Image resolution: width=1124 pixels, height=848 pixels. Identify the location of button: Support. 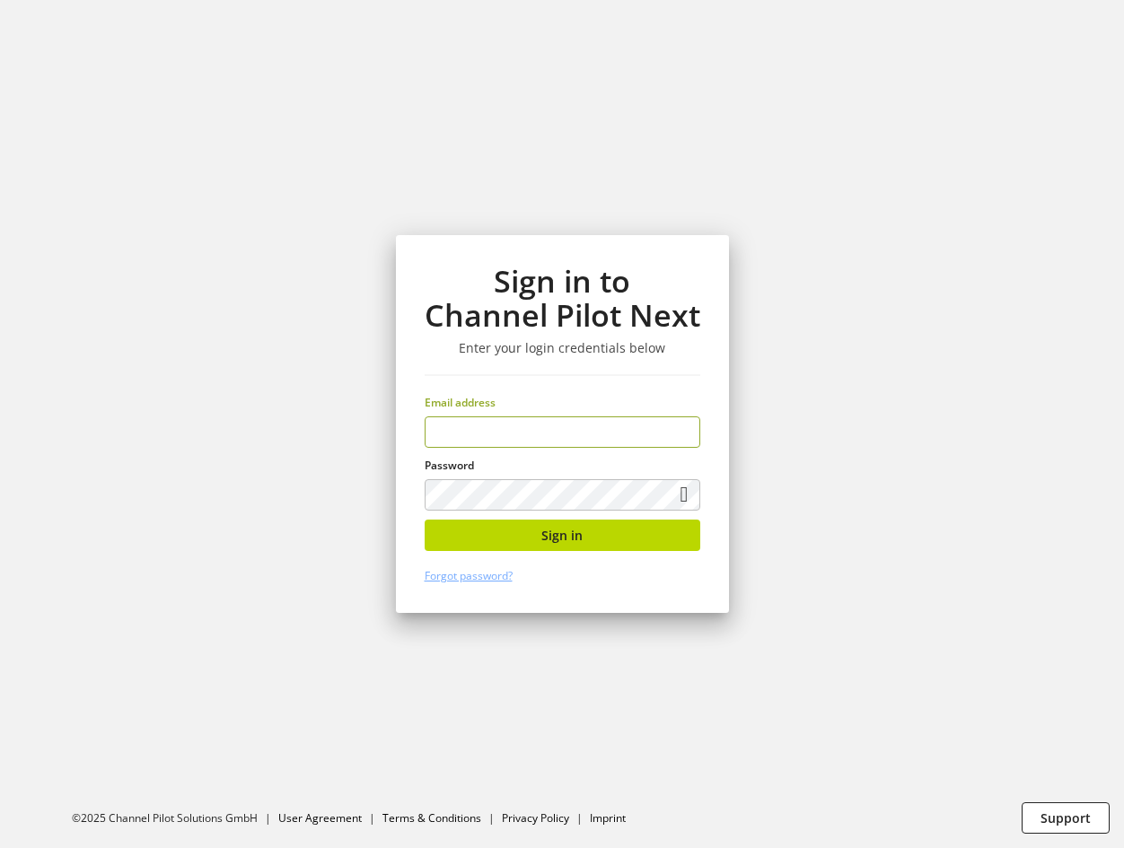
(1065, 818).